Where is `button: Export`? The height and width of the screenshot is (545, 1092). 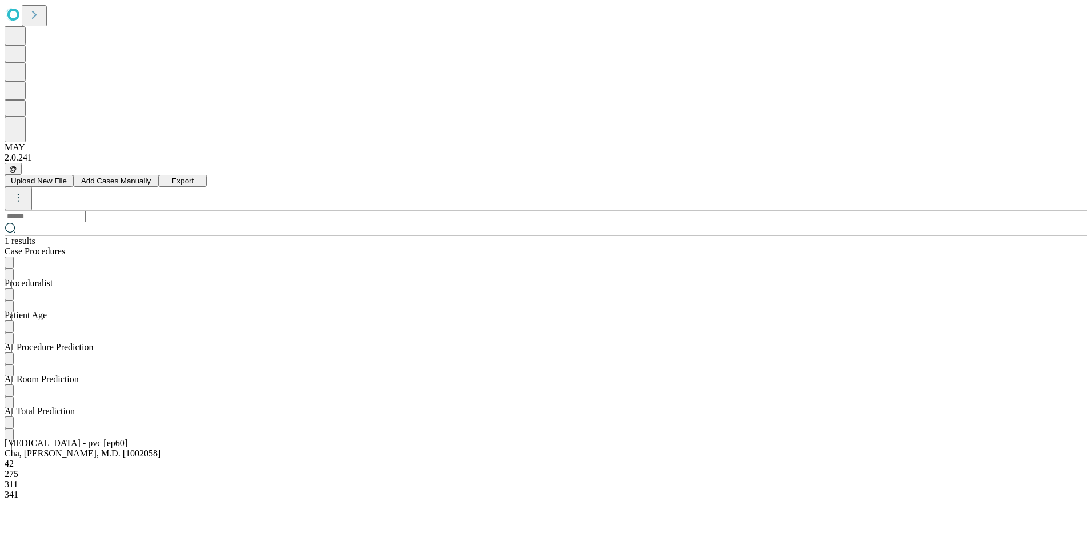
button: Export is located at coordinates (183, 181).